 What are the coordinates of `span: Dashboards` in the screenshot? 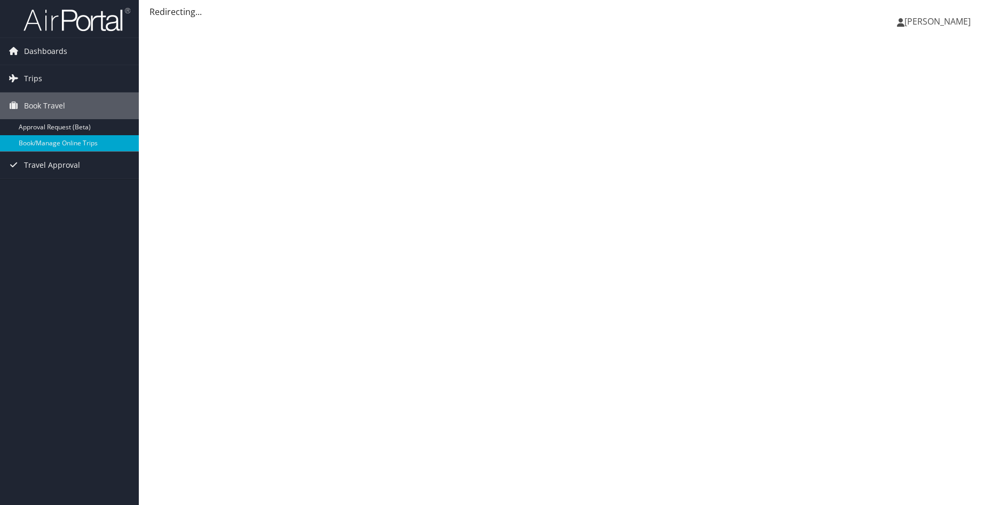 It's located at (45, 51).